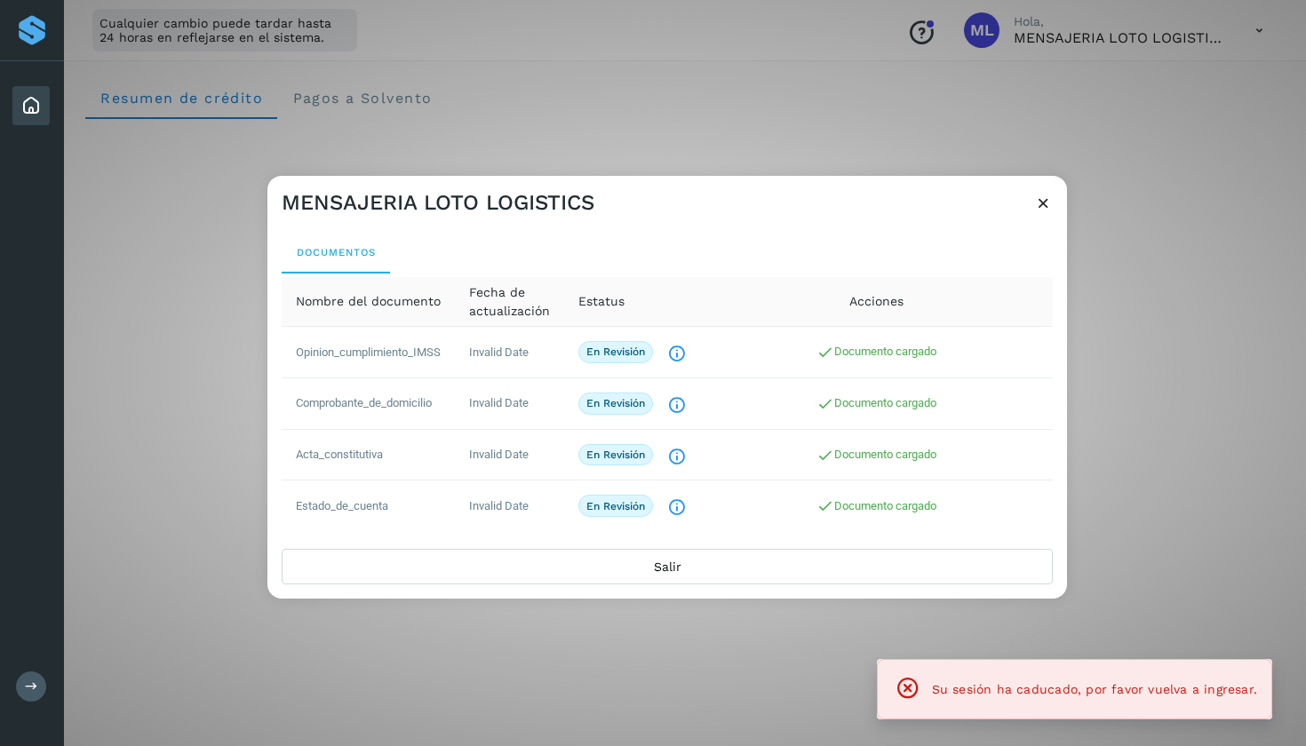 This screenshot has height=746, width=1306. What do you see at coordinates (667, 567) in the screenshot?
I see `button: Salir` at bounding box center [667, 567].